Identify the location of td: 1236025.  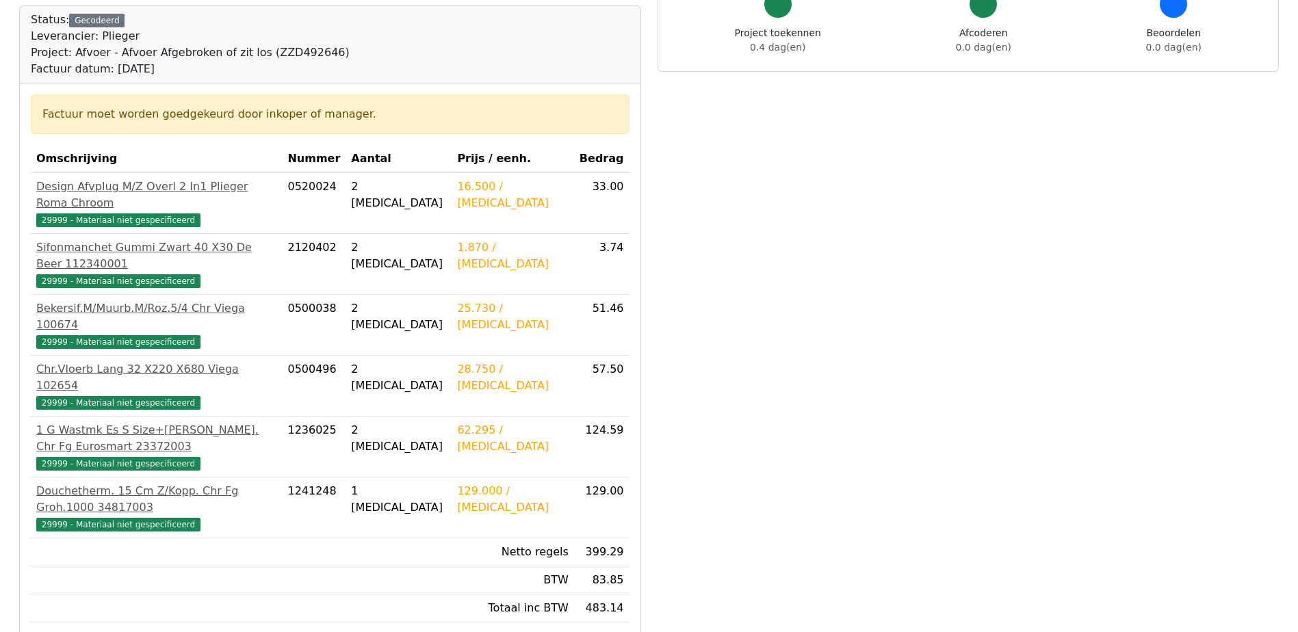
(313, 447).